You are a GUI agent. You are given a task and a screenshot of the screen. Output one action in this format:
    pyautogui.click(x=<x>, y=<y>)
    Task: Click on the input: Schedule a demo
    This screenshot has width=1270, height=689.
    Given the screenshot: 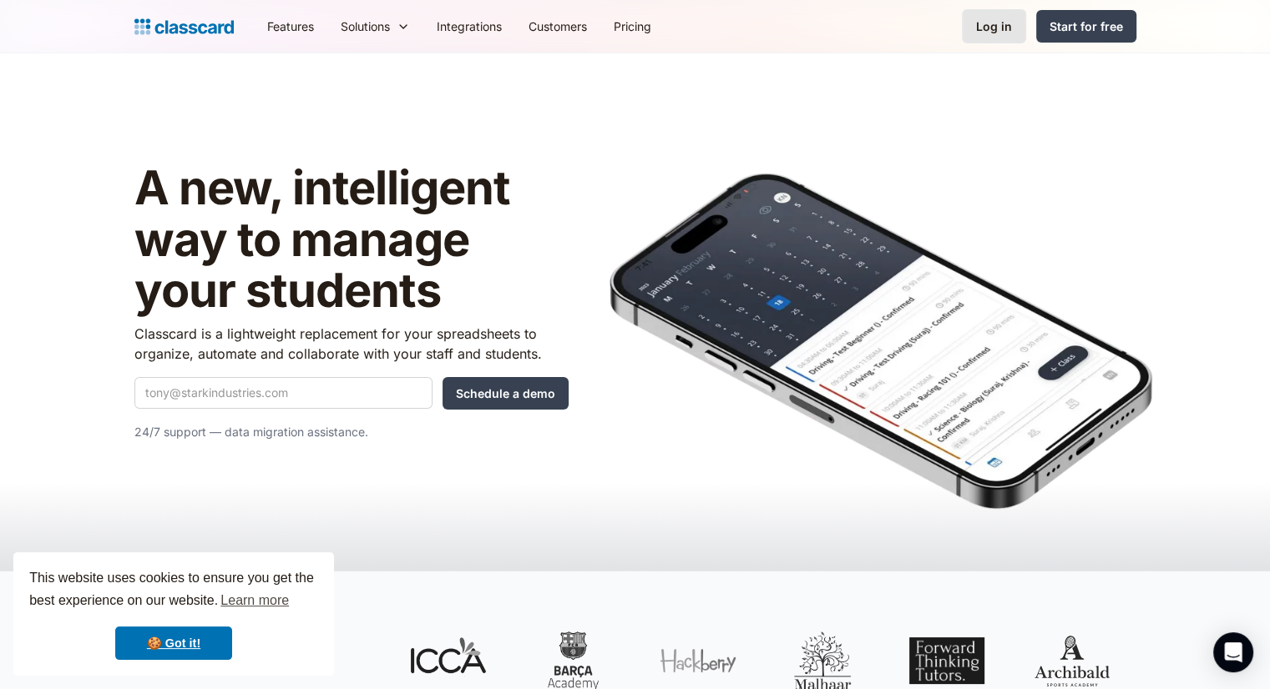 What is the action you would take?
    pyautogui.click(x=505, y=393)
    